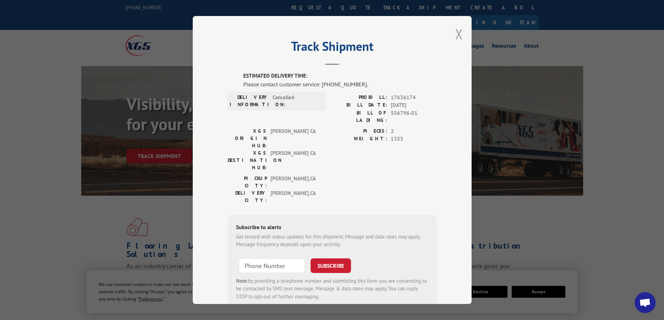 The height and width of the screenshot is (320, 664). Describe the element at coordinates (645, 303) in the screenshot. I see `div: Open chat` at that location.